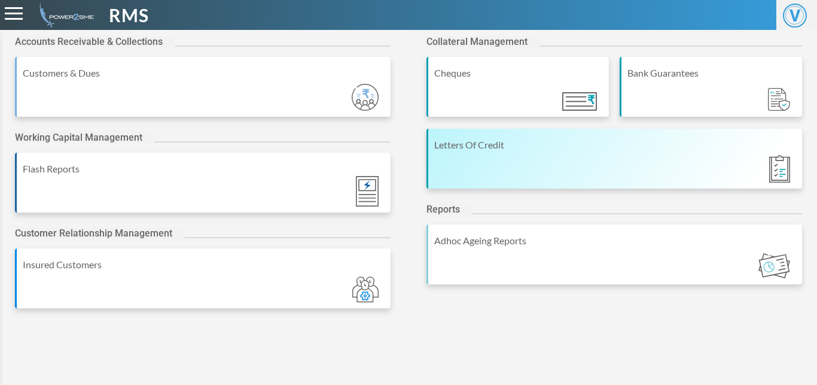 The width and height of the screenshot is (817, 385). I want to click on h2: Working Capital Management, so click(84, 137).